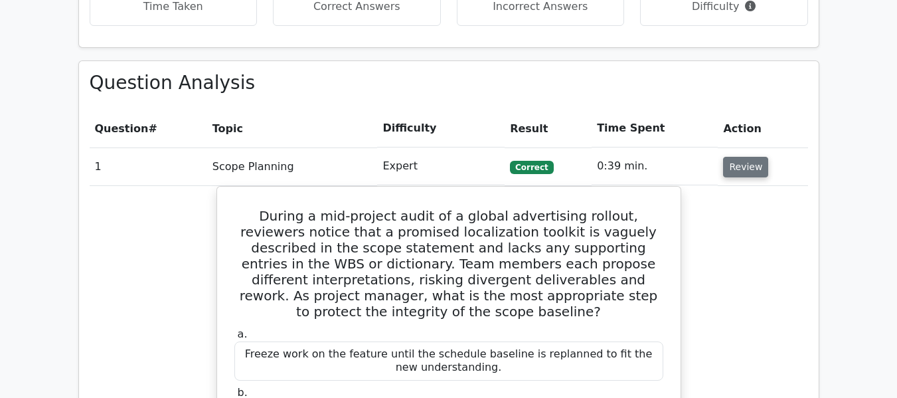 This screenshot has width=897, height=398. Describe the element at coordinates (148, 166) in the screenshot. I see `td: 1` at that location.